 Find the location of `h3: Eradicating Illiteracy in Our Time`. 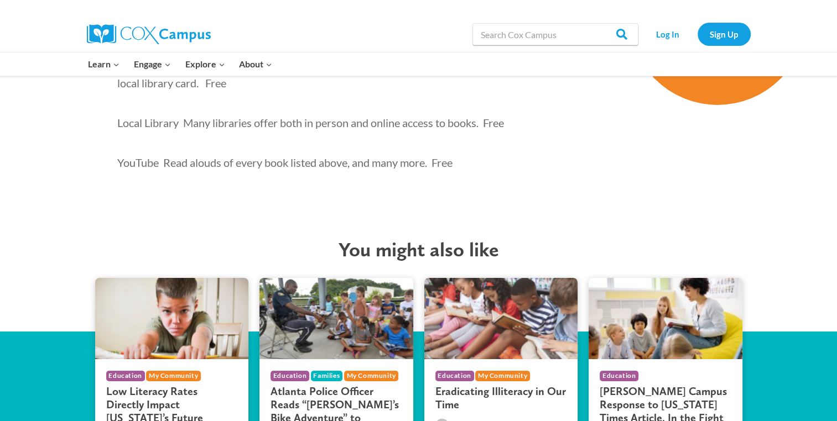

h3: Eradicating Illiteracy in Our Time is located at coordinates (501, 398).